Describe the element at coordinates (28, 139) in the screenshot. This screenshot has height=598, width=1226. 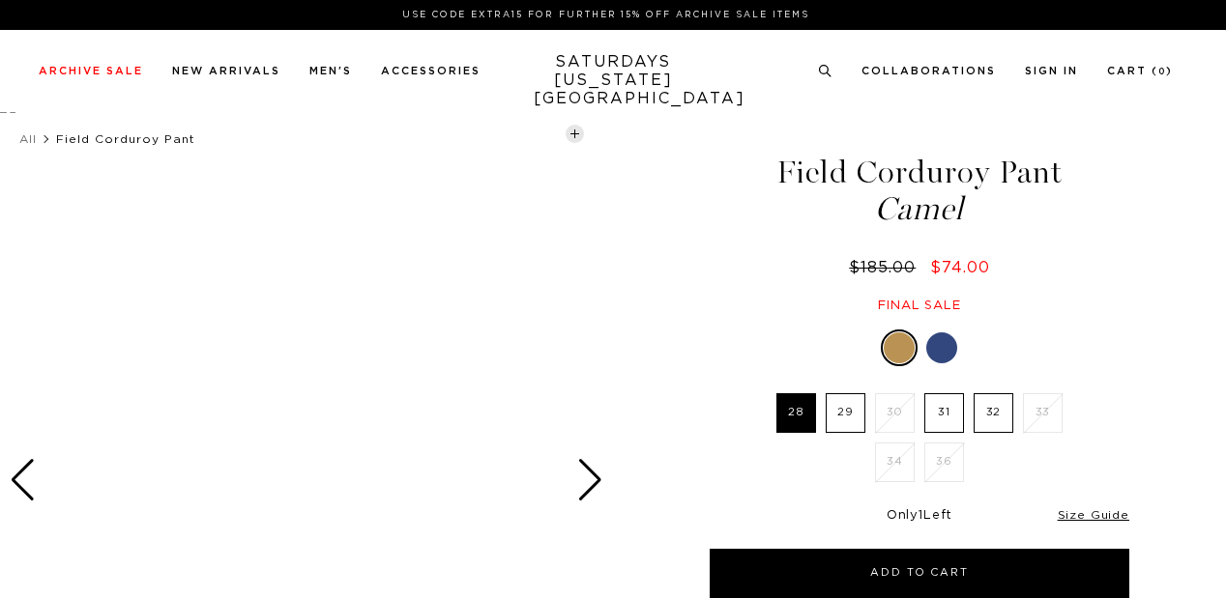
I see `a: All` at that location.